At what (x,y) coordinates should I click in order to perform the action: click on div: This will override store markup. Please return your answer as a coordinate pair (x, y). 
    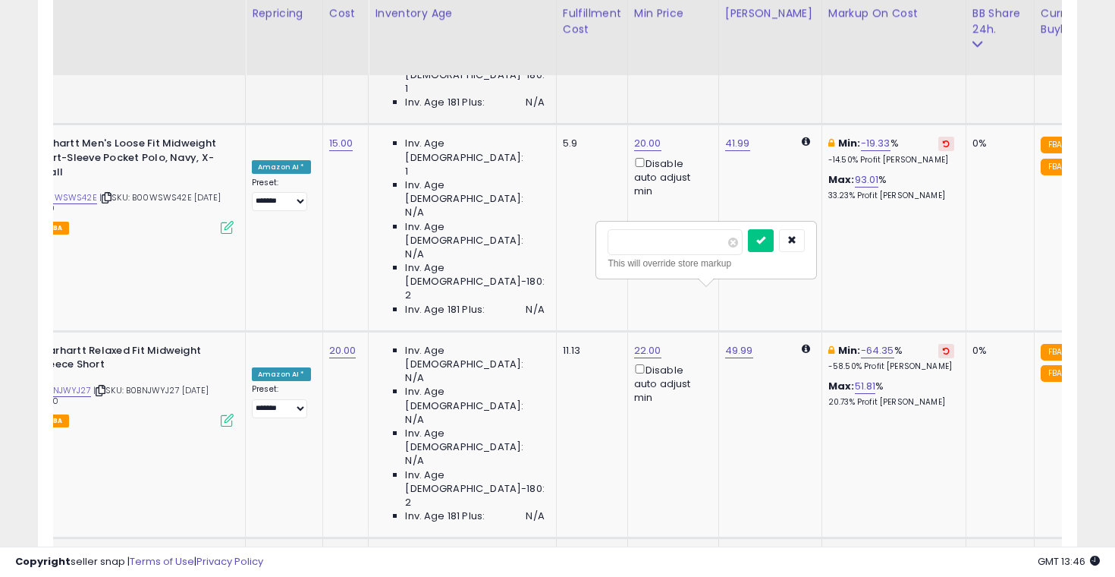
    Looking at the image, I should click on (706, 263).